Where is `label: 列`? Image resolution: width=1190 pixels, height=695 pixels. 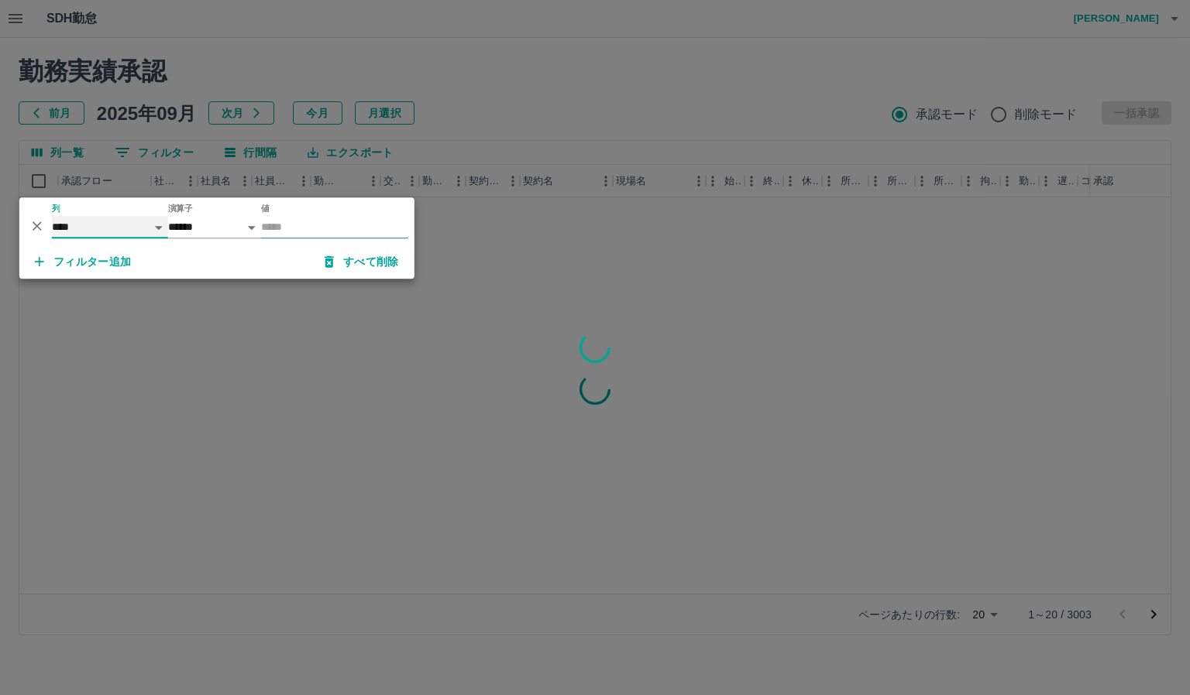
label: 列 is located at coordinates (56, 208).